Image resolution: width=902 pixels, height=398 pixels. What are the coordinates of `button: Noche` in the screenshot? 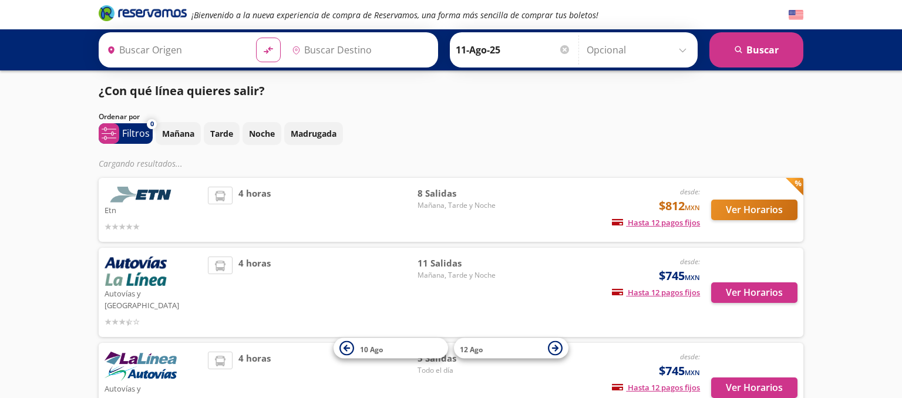 It's located at (262, 133).